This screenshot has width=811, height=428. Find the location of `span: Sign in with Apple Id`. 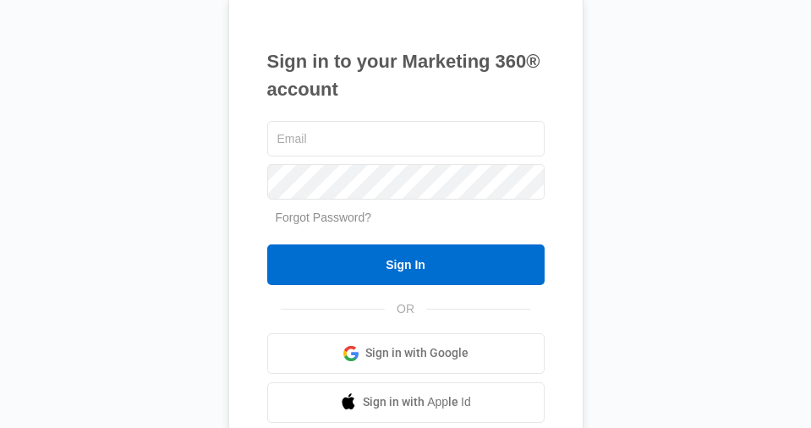

span: Sign in with Apple Id is located at coordinates (417, 402).